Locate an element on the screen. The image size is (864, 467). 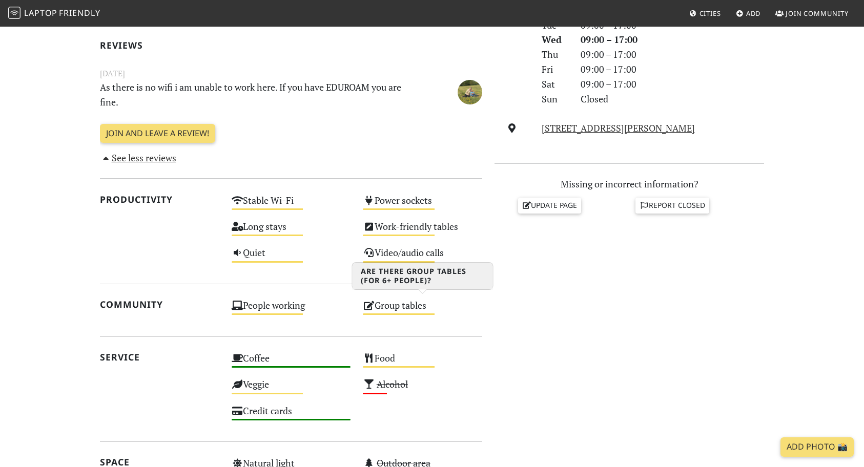
span: Join Community is located at coordinates (817, 13).